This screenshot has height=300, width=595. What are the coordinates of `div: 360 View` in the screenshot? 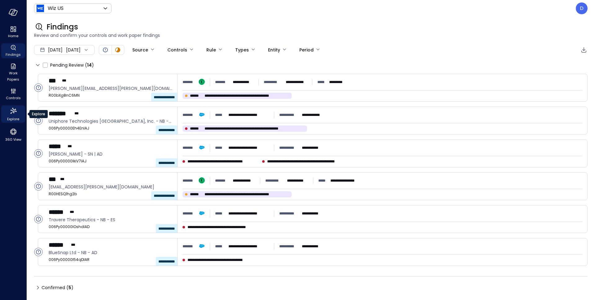 It's located at (13, 135).